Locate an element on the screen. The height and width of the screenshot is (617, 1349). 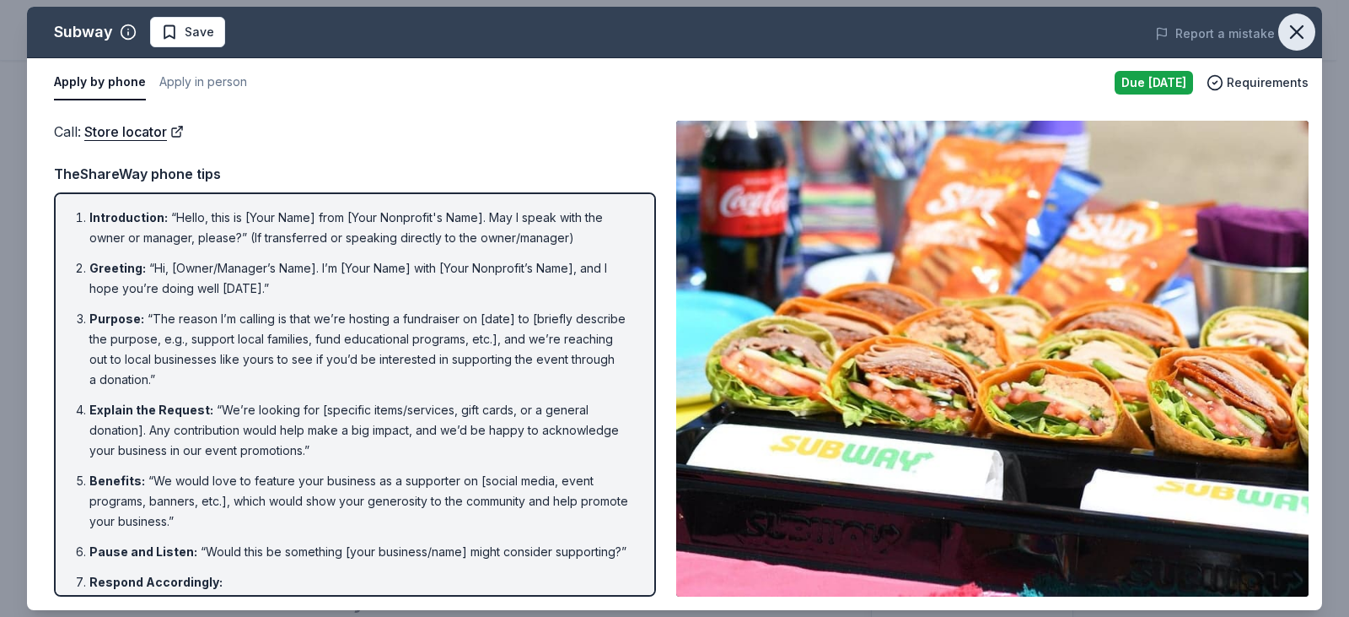
a: Store locator is located at coordinates (134, 132).